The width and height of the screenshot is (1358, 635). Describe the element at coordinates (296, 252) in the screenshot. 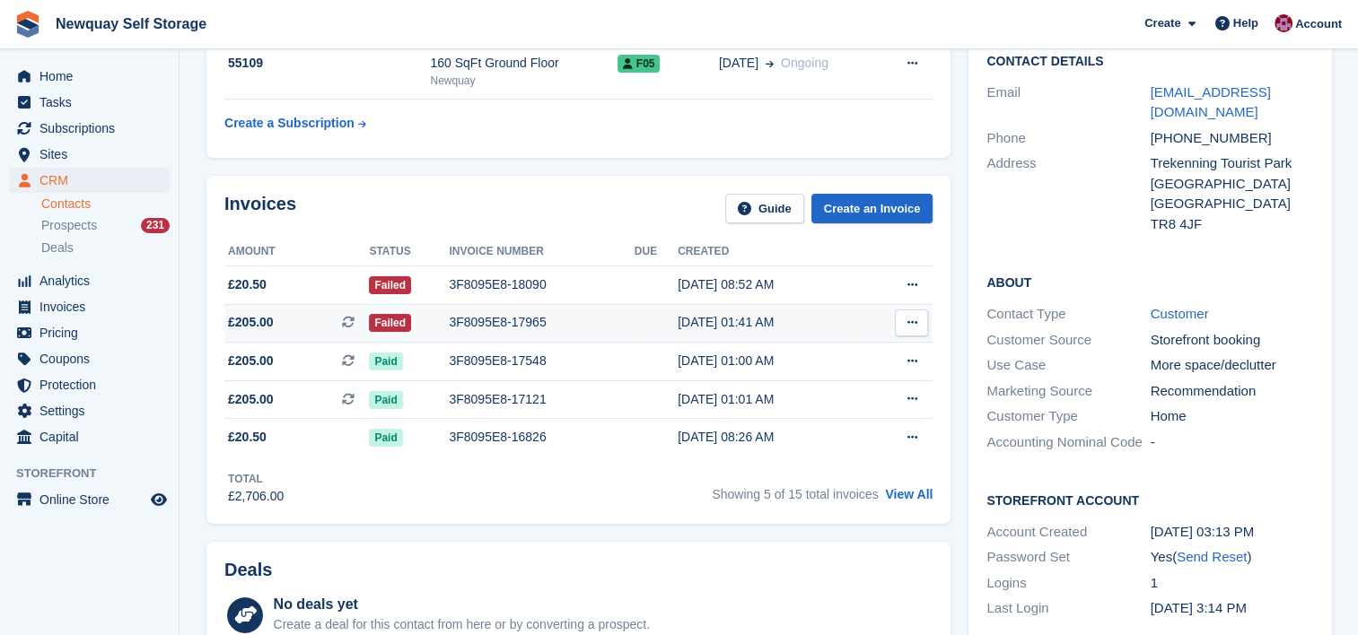

I see `th: Amount` at that location.